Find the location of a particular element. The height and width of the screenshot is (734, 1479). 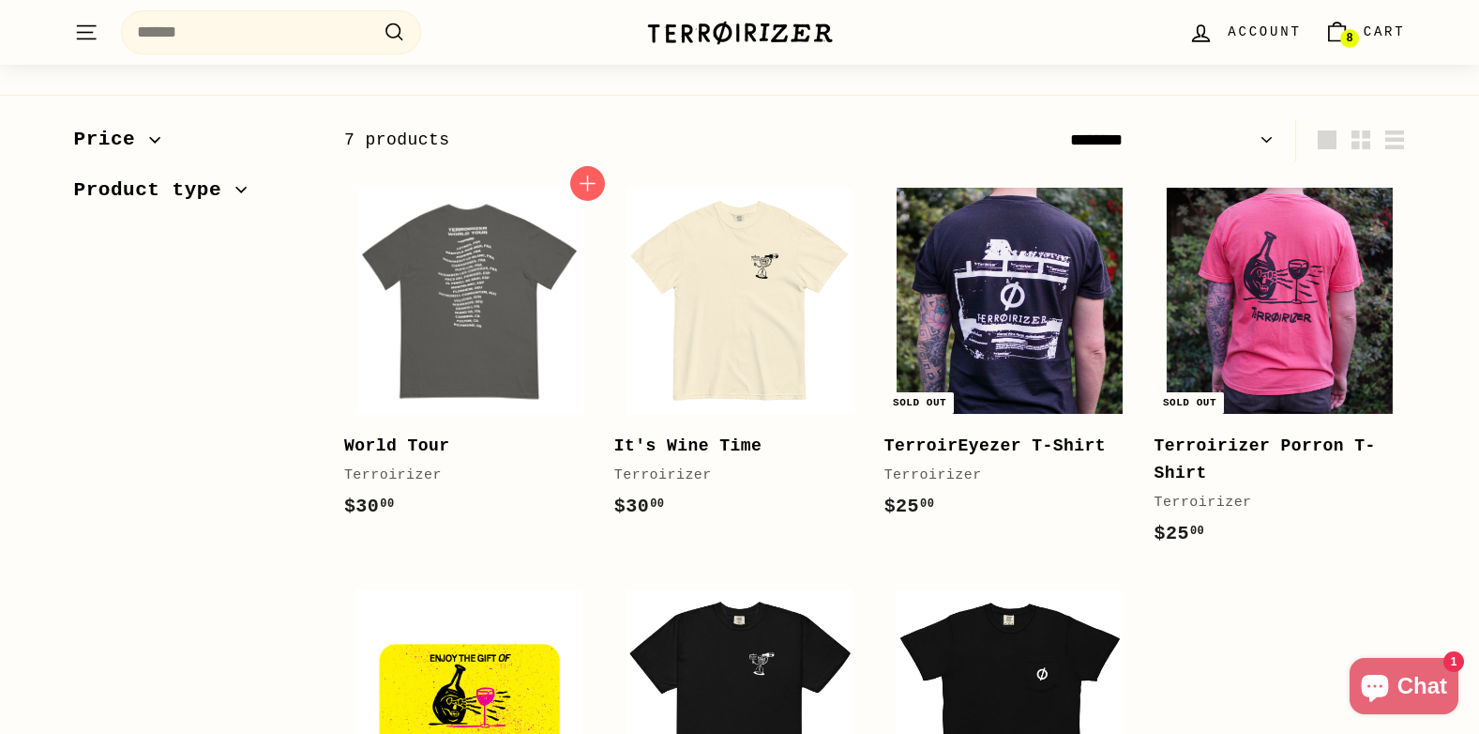

inbox-online-store-chat: Shopify online store chat is located at coordinates (1404, 688).